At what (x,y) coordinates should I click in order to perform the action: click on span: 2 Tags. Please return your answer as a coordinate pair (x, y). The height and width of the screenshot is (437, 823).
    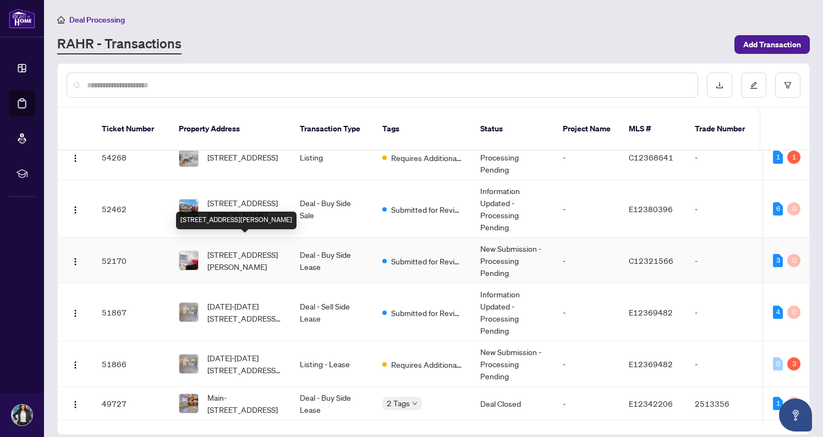
    Looking at the image, I should click on (398, 403).